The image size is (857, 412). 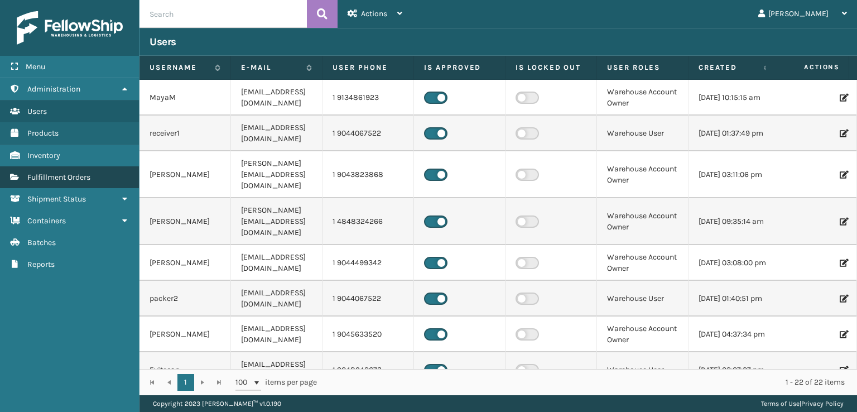 What do you see at coordinates (244, 382) in the screenshot?
I see `span: 100` at bounding box center [244, 382].